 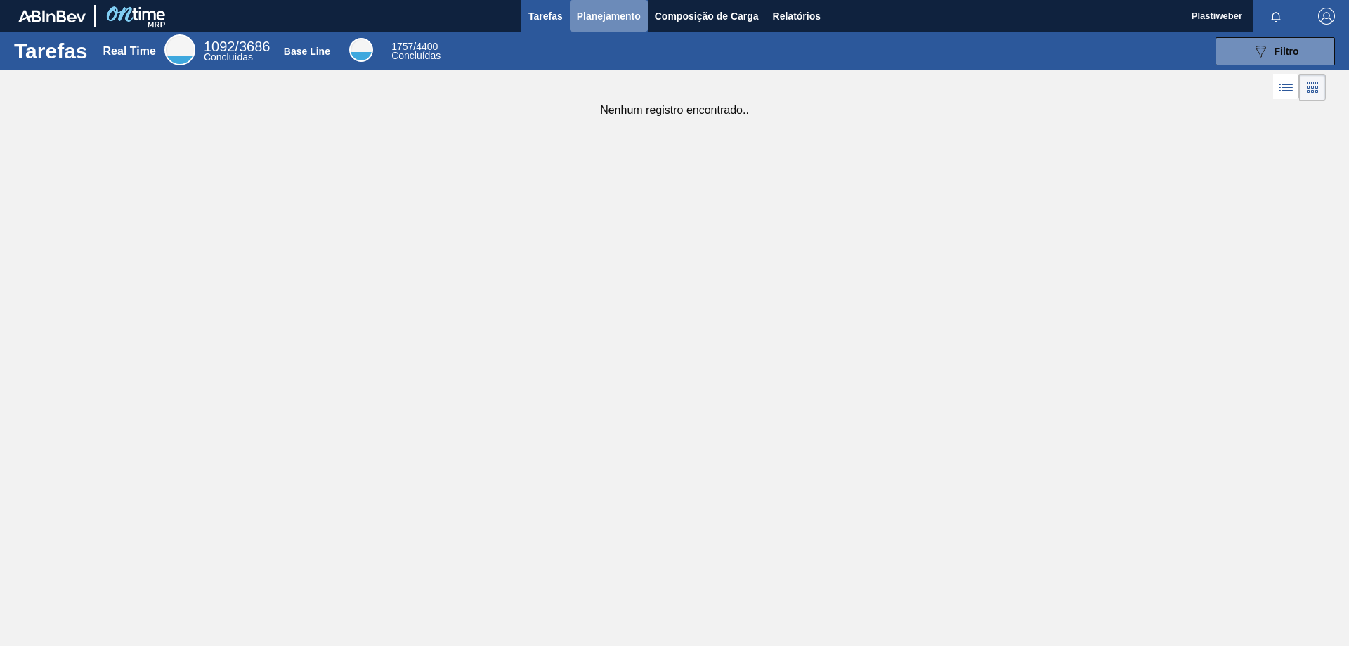 What do you see at coordinates (545, 16) in the screenshot?
I see `span: Tarefas` at bounding box center [545, 16].